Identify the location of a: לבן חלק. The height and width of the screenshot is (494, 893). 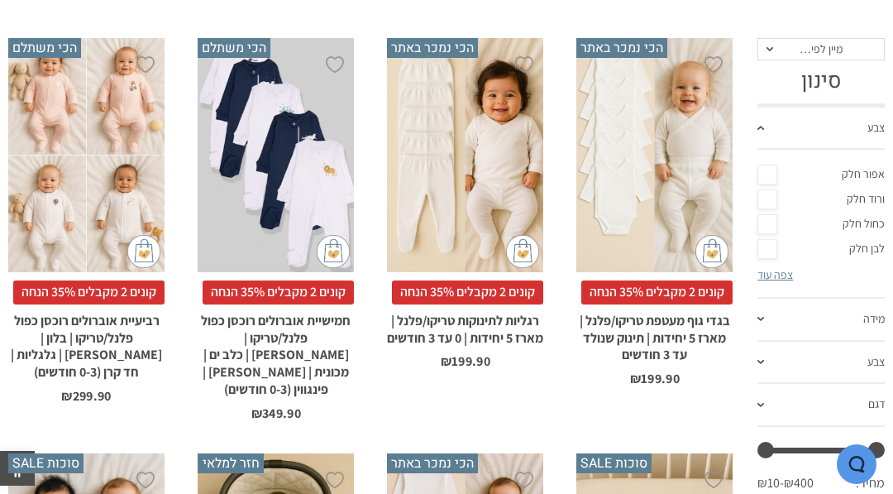
(821, 249).